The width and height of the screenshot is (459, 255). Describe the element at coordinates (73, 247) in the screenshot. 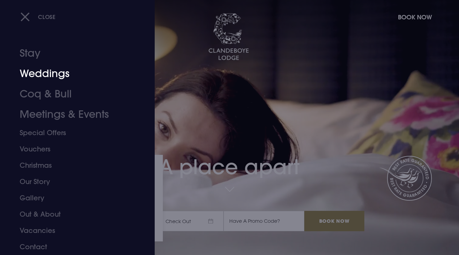

I see `a: Contact` at that location.